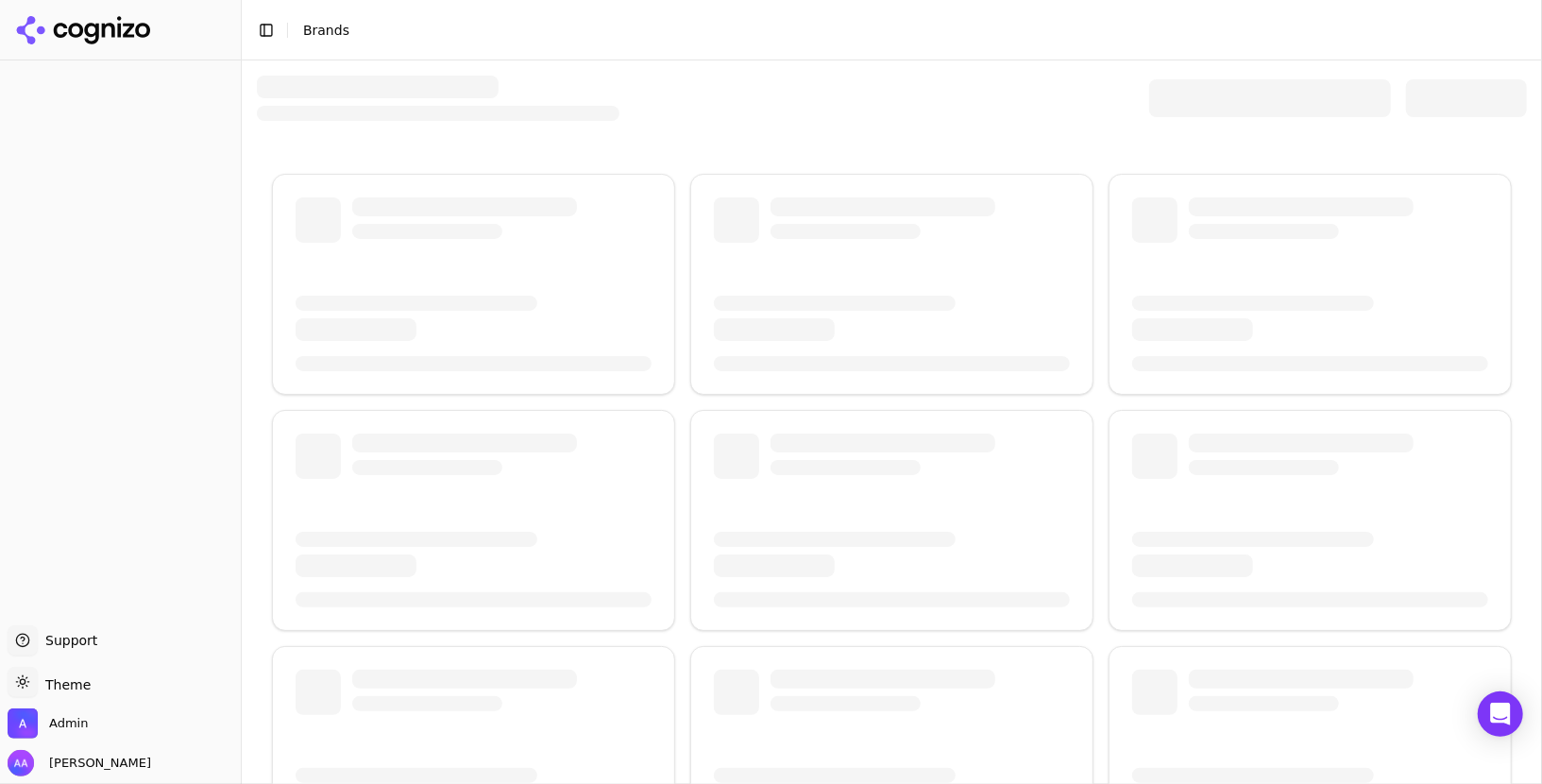 This screenshot has height=784, width=1542. I want to click on button: Open user button, so click(79, 763).